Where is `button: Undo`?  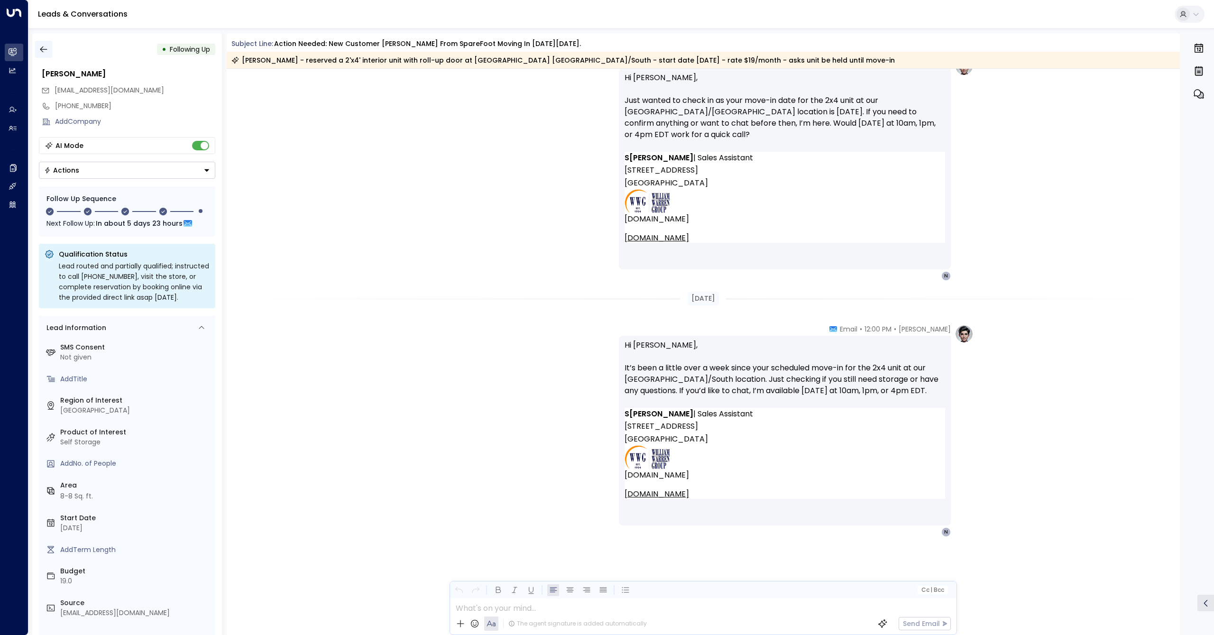 button: Undo is located at coordinates (459, 590).